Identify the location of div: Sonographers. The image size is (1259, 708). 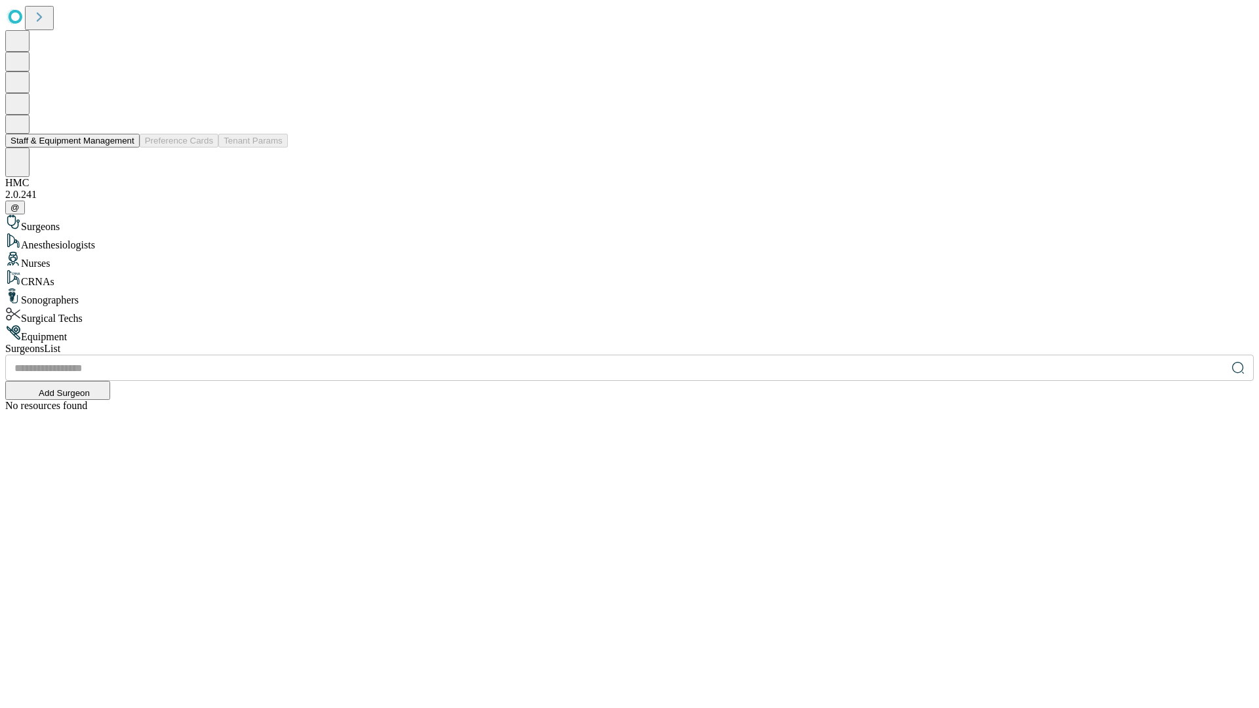
(629, 297).